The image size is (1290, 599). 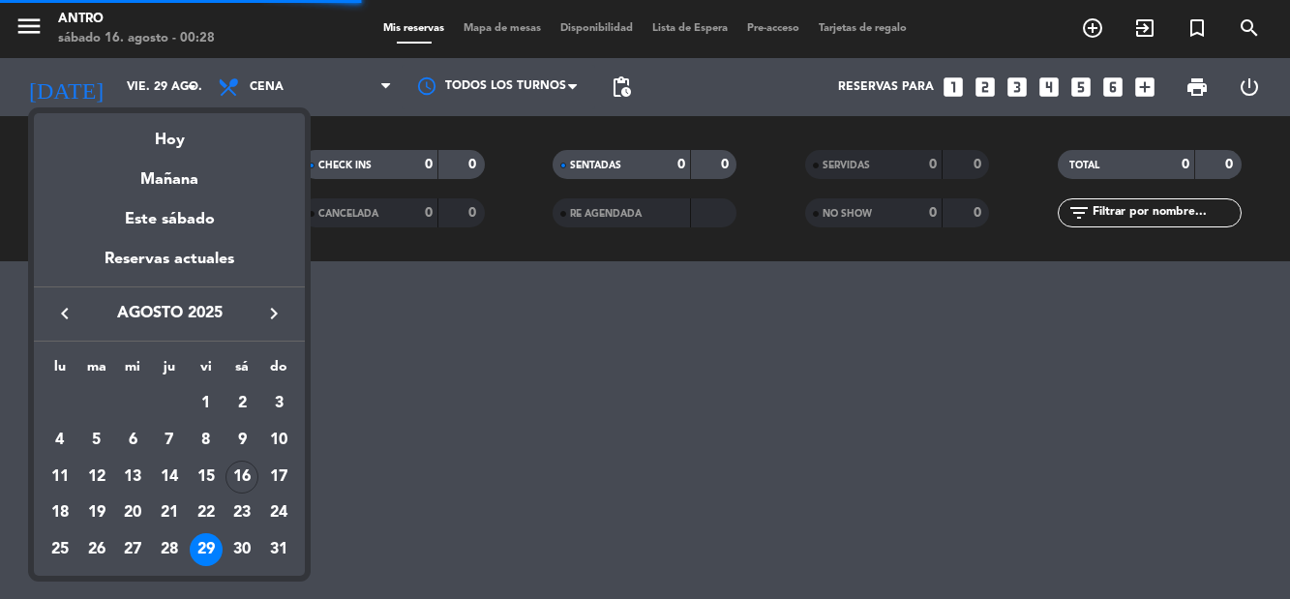 I want to click on div: 22, so click(x=206, y=513).